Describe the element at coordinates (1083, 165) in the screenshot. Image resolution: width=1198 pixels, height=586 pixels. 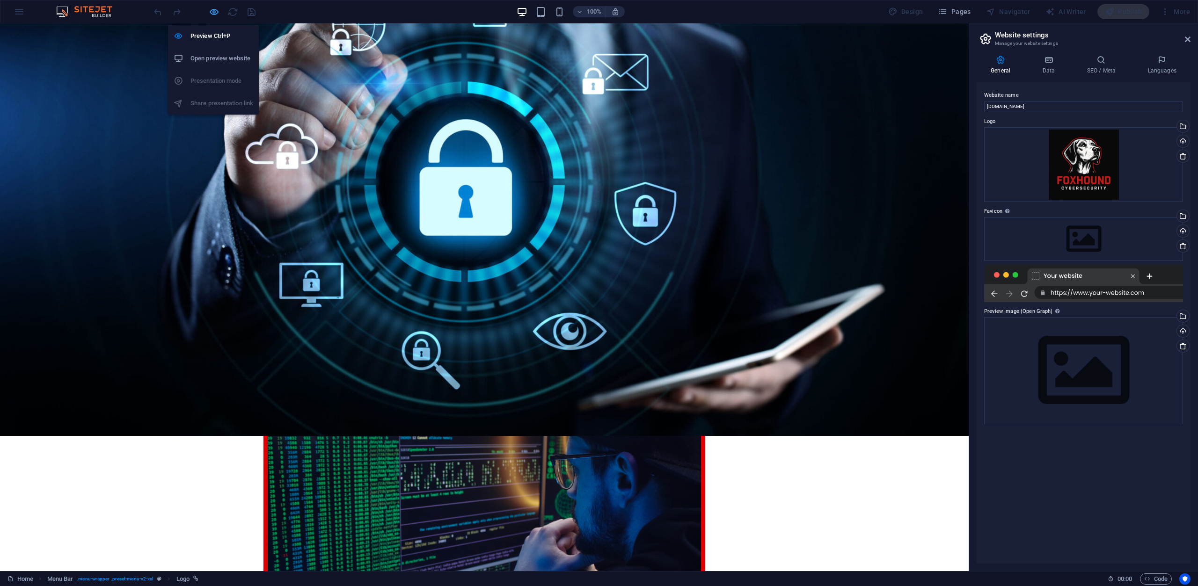
I see `div: FoxhoundLogo1-26TwbwdaIvr8q26YP1IB-Q.png` at that location.